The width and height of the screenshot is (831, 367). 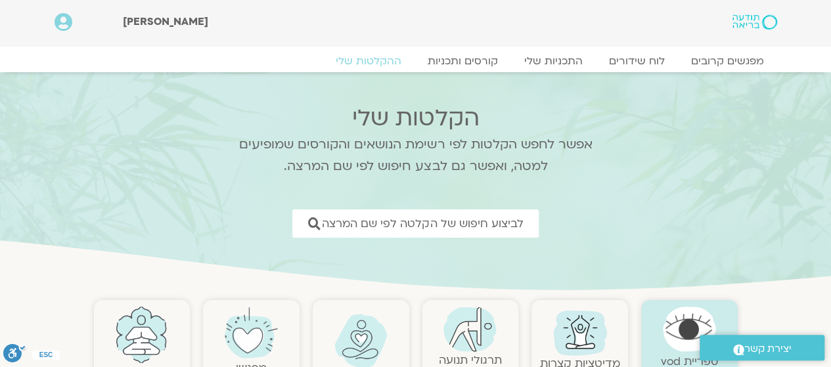 What do you see at coordinates (637, 61) in the screenshot?
I see `a: לוח שידורים` at bounding box center [637, 61].